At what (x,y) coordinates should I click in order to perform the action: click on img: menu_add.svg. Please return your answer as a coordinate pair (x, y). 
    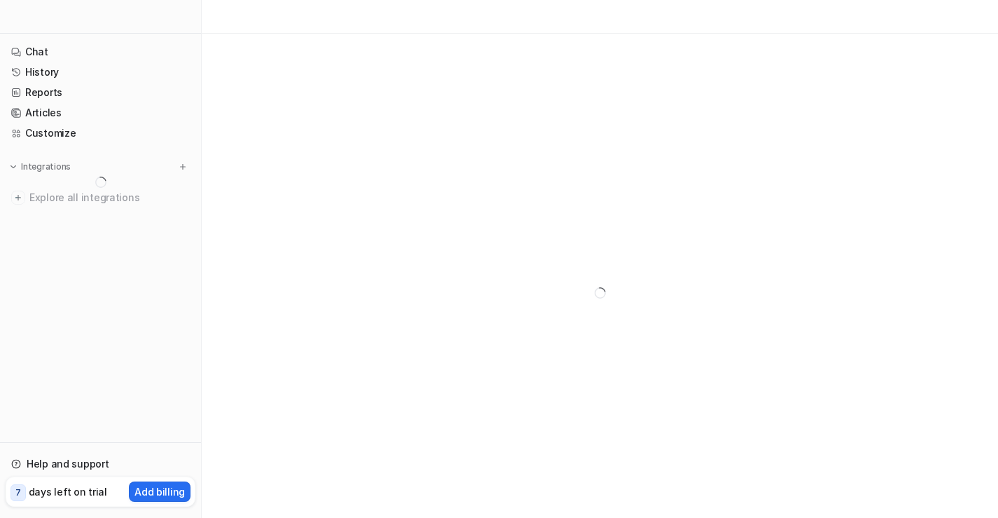
    Looking at the image, I should click on (183, 167).